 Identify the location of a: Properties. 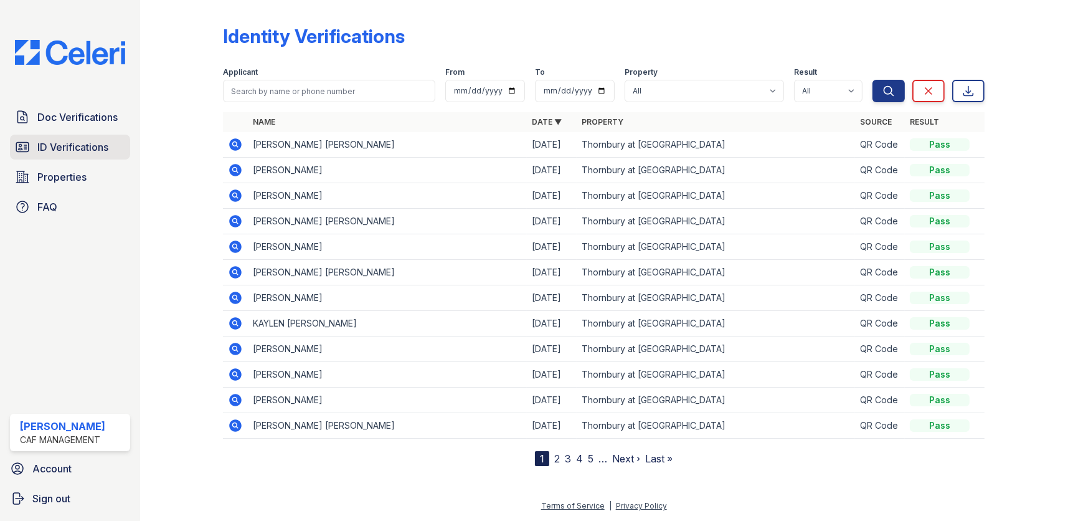
(70, 177).